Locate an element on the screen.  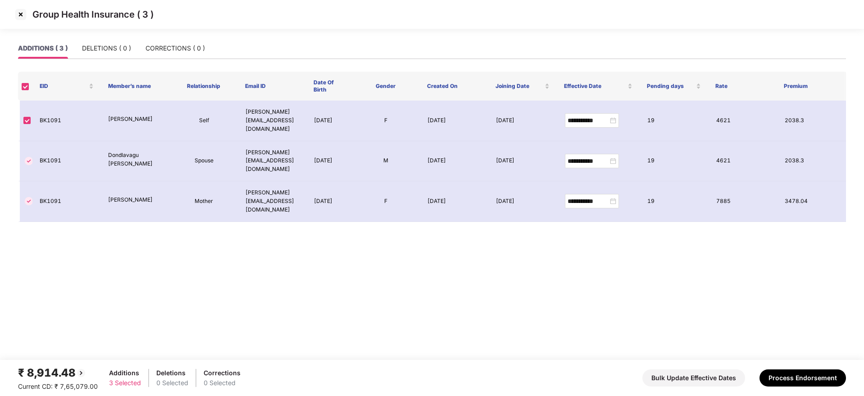
th: EID is located at coordinates (67, 86).